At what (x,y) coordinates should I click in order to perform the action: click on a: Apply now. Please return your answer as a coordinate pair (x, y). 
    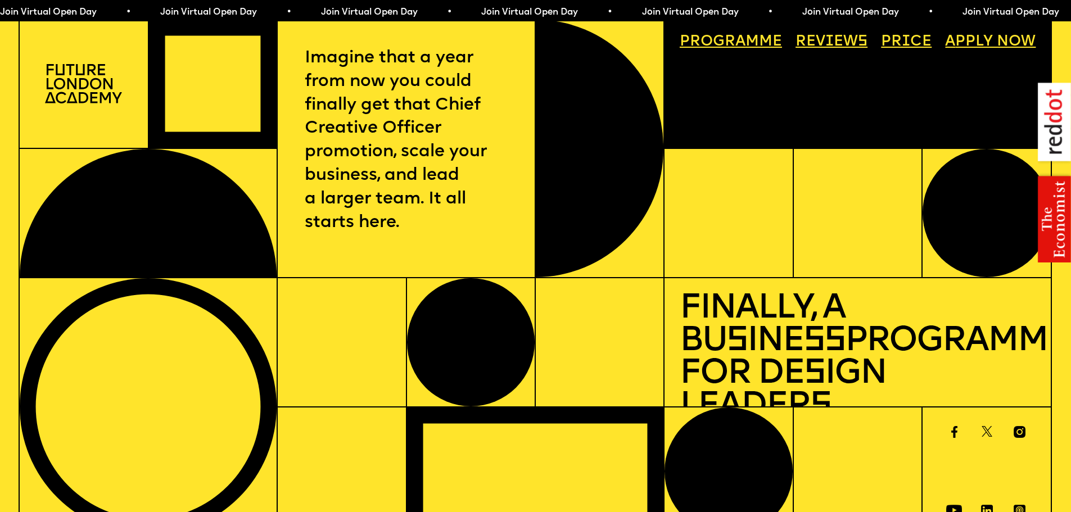
    Looking at the image, I should click on (990, 42).